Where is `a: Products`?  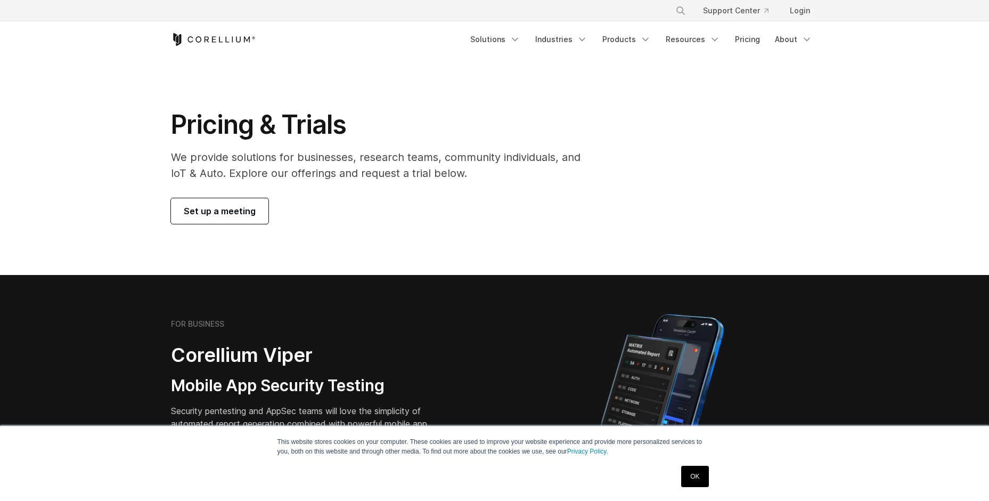 a: Products is located at coordinates (626, 39).